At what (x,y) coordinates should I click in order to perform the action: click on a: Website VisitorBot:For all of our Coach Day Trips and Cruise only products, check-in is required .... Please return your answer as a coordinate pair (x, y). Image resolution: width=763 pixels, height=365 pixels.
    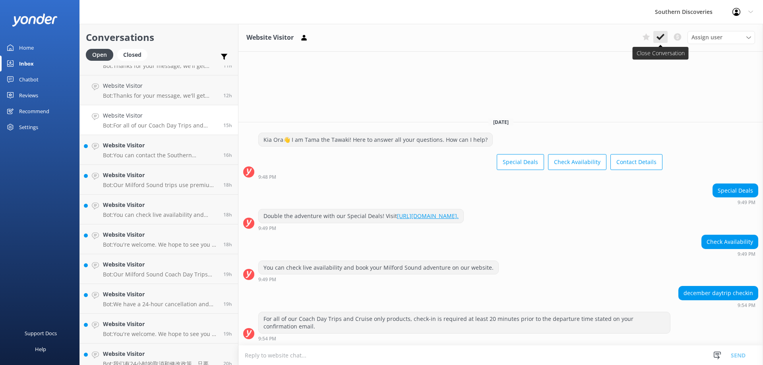
    Looking at the image, I should click on (159, 120).